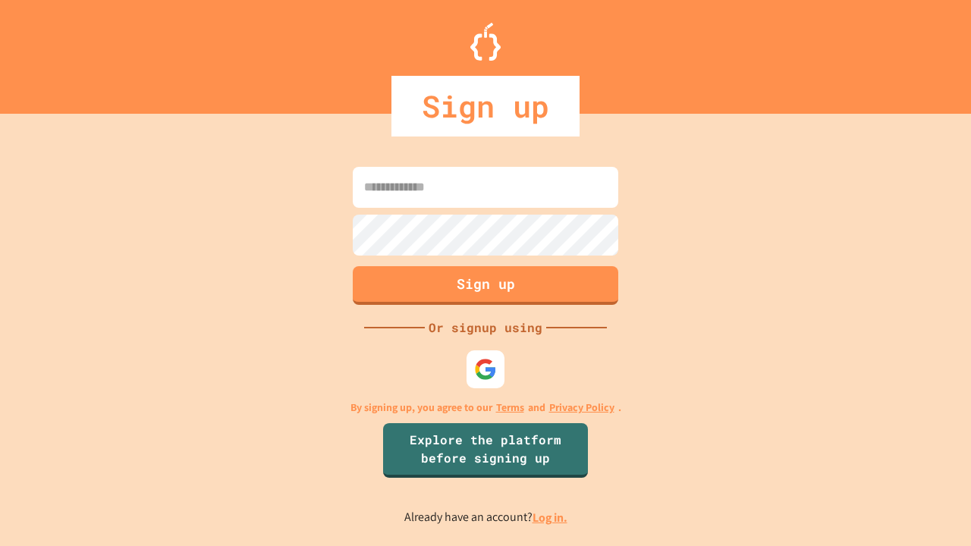  Describe the element at coordinates (486, 42) in the screenshot. I see `img: Logo.svg` at that location.